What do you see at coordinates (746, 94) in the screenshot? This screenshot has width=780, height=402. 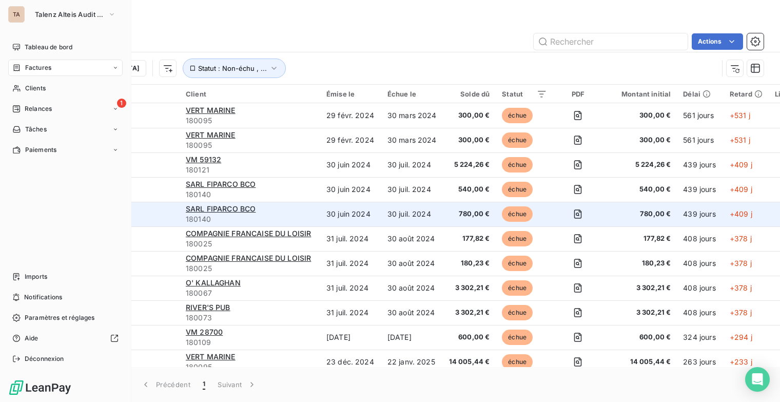 I see `div: Retard` at bounding box center [746, 94].